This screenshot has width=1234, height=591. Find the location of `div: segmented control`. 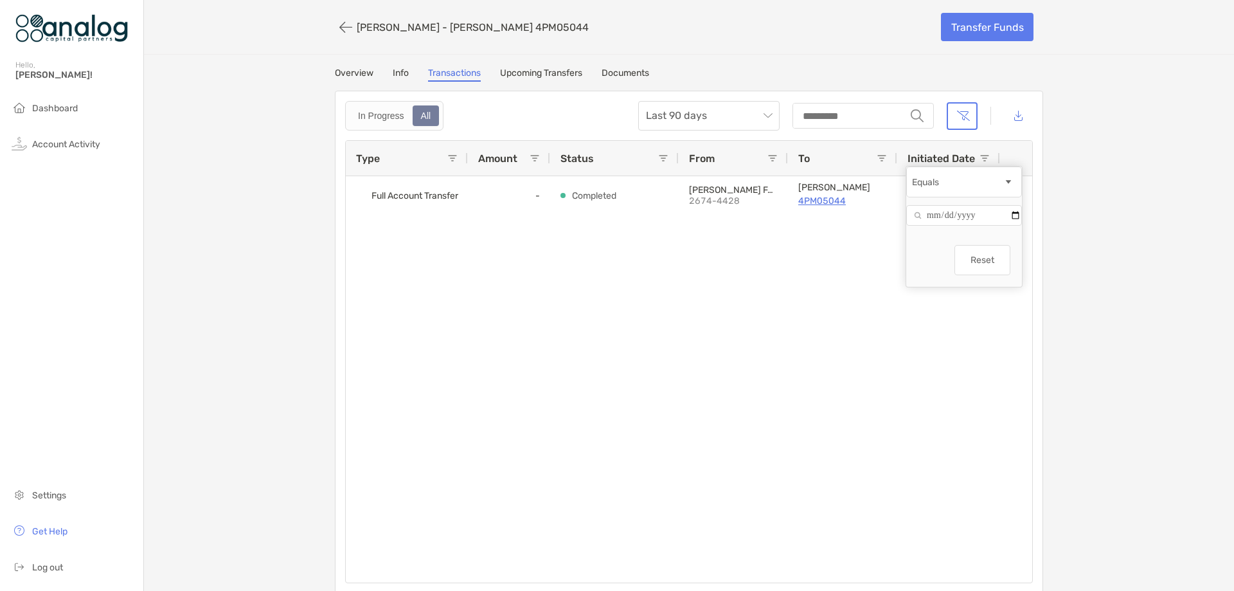

div: segmented control is located at coordinates (394, 116).